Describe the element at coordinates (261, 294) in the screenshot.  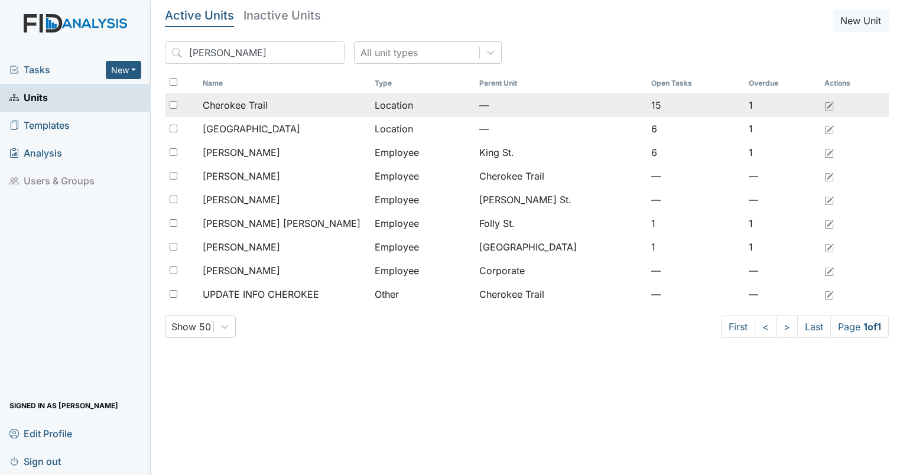
I see `span: UPDATE INFO CHEROKEE` at that location.